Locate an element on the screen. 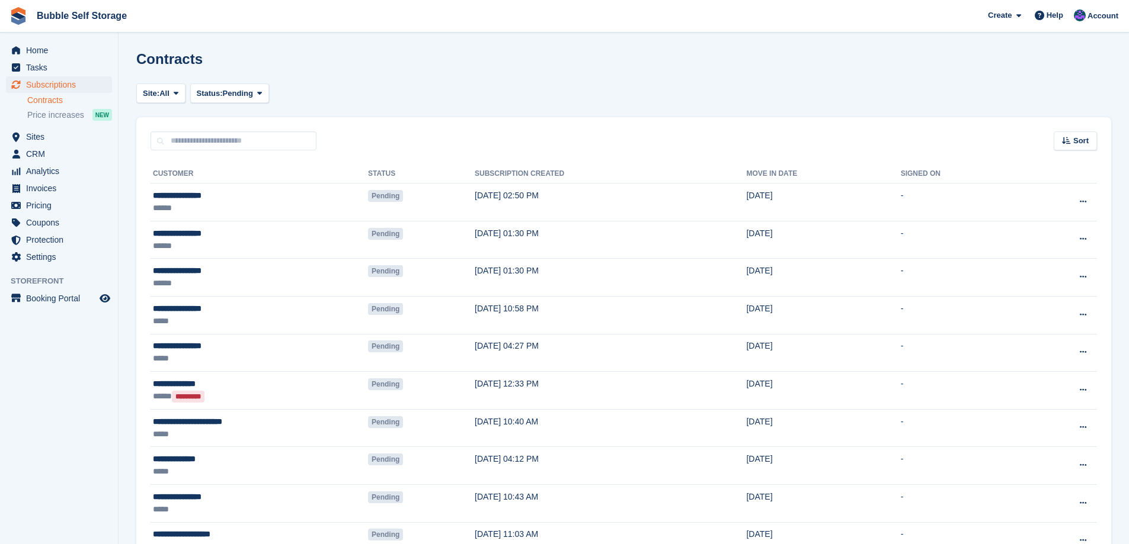  th: Subscription created is located at coordinates (610, 174).